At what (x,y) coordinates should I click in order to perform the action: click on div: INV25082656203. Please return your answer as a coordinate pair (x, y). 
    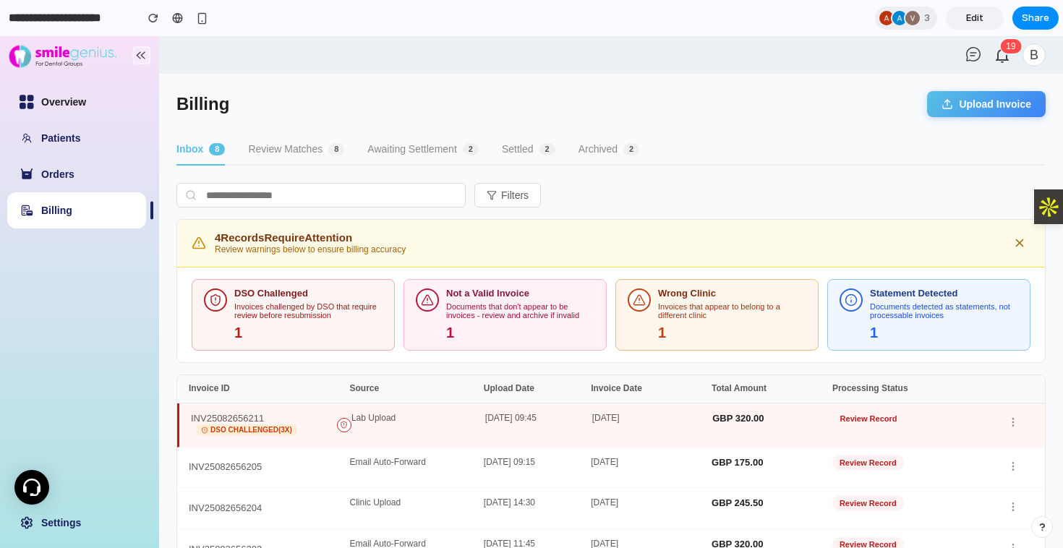
    Looking at the image, I should click on (225, 513).